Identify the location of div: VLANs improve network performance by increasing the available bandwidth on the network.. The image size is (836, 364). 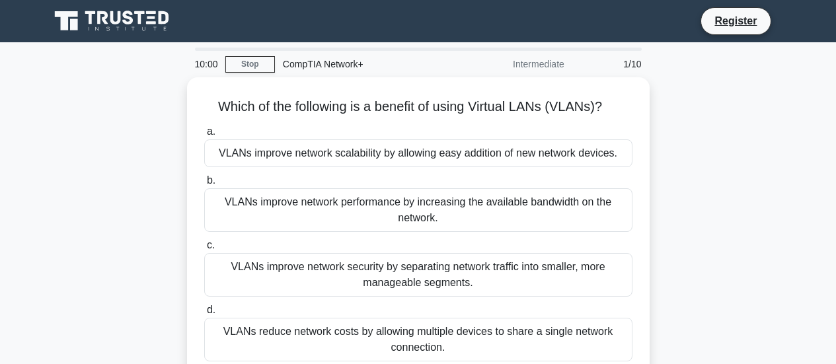
(419, 210).